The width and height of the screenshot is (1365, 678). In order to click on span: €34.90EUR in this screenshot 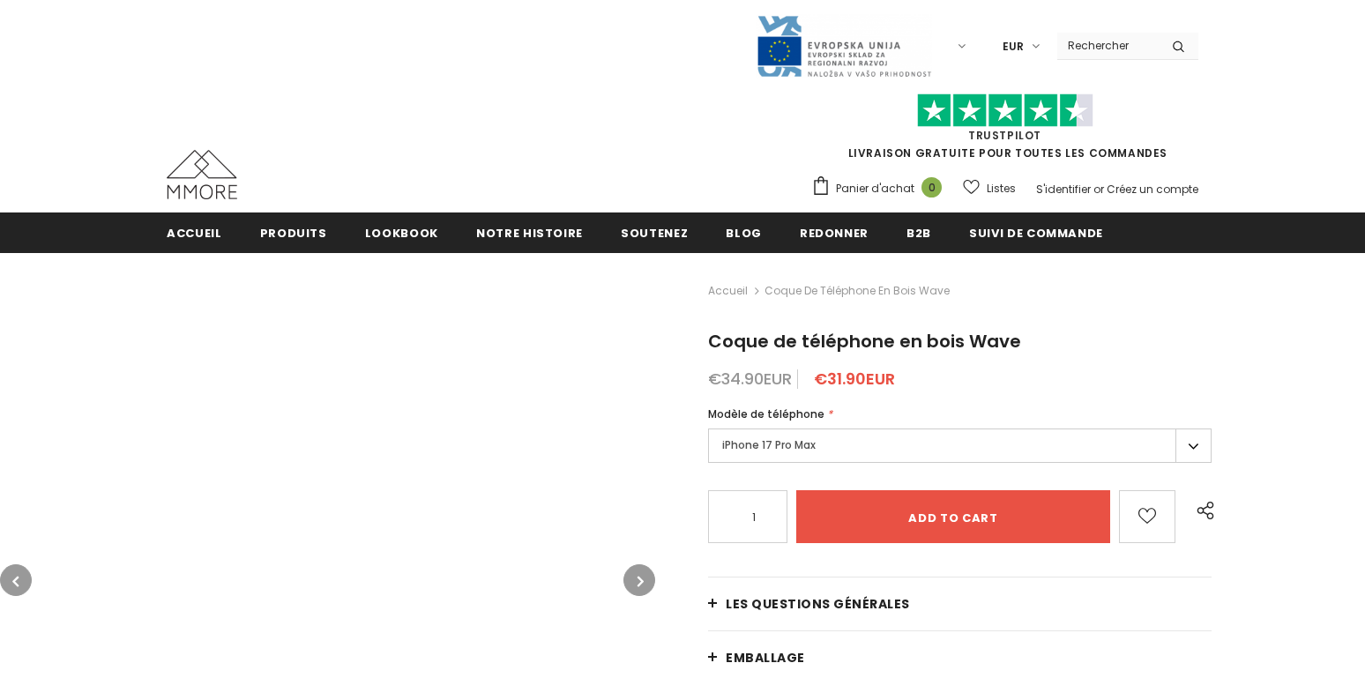, I will do `click(749, 378)`.